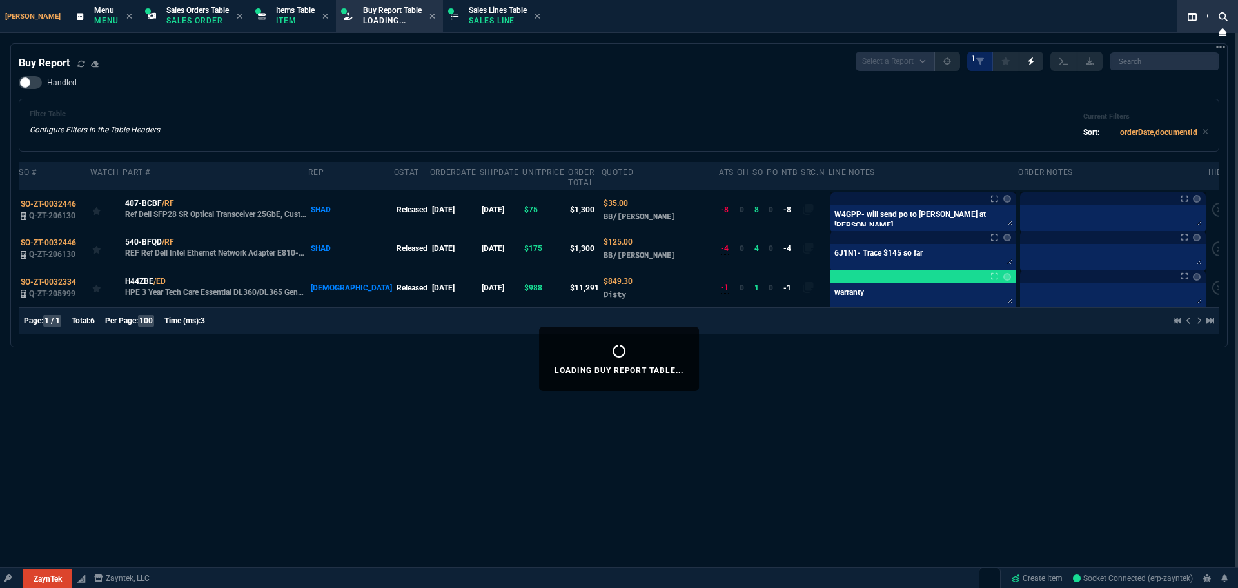 Image resolution: width=1238 pixels, height=588 pixels. What do you see at coordinates (545, 288) in the screenshot?
I see `td: $988` at bounding box center [545, 288].